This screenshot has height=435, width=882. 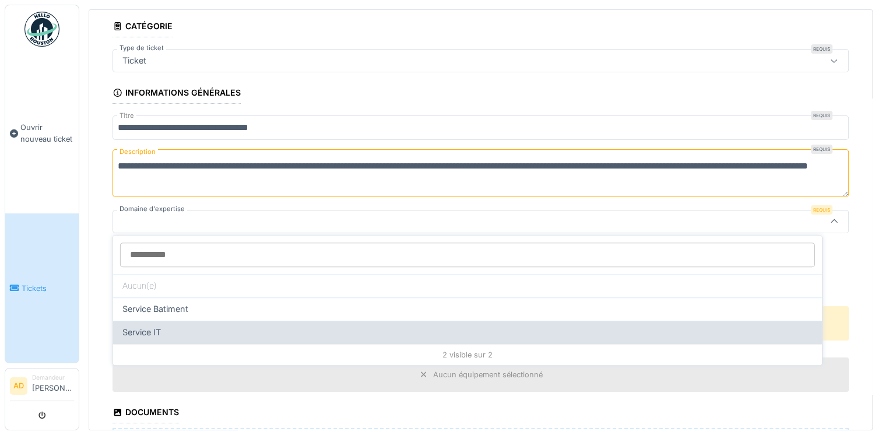 What do you see at coordinates (126, 115) in the screenshot?
I see `label: Titre` at bounding box center [126, 115].